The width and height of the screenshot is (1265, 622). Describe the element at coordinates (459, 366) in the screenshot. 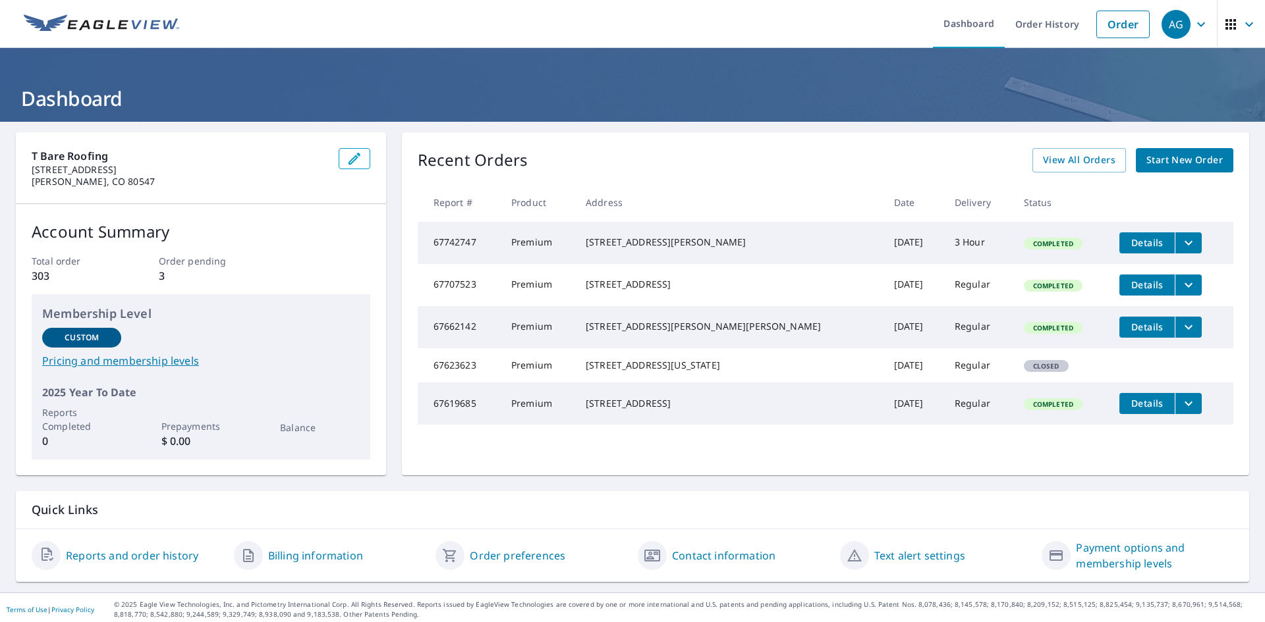

I see `td: 67623623` at that location.